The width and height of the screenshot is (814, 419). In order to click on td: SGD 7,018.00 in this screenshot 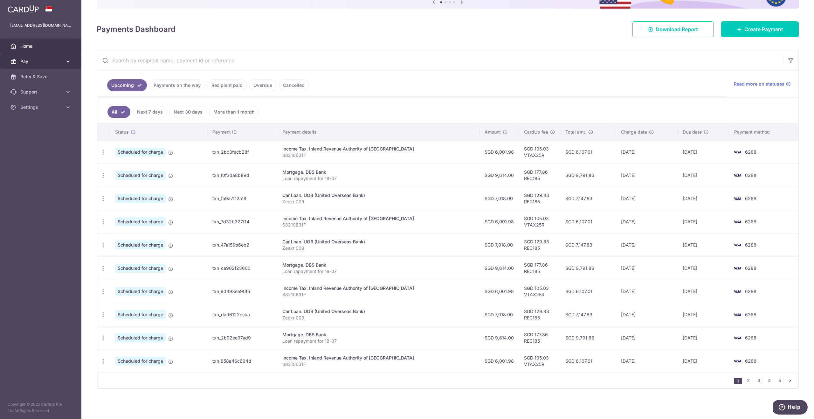, I will do `click(499, 245)`.